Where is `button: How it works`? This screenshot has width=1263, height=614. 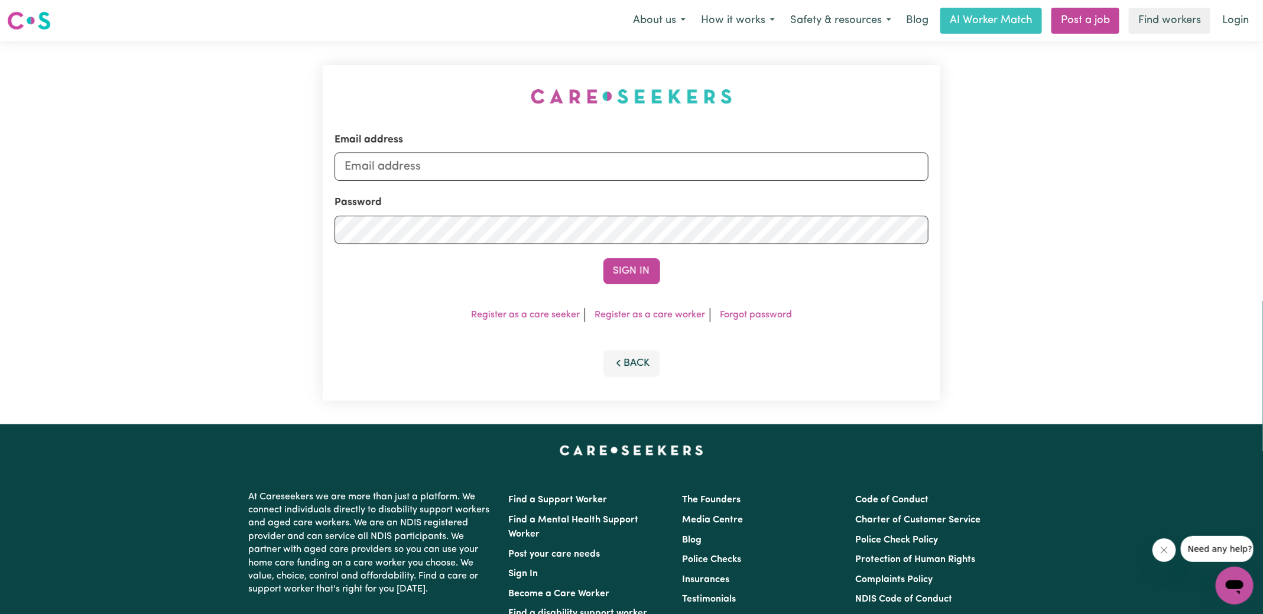
button: How it works is located at coordinates (738, 21).